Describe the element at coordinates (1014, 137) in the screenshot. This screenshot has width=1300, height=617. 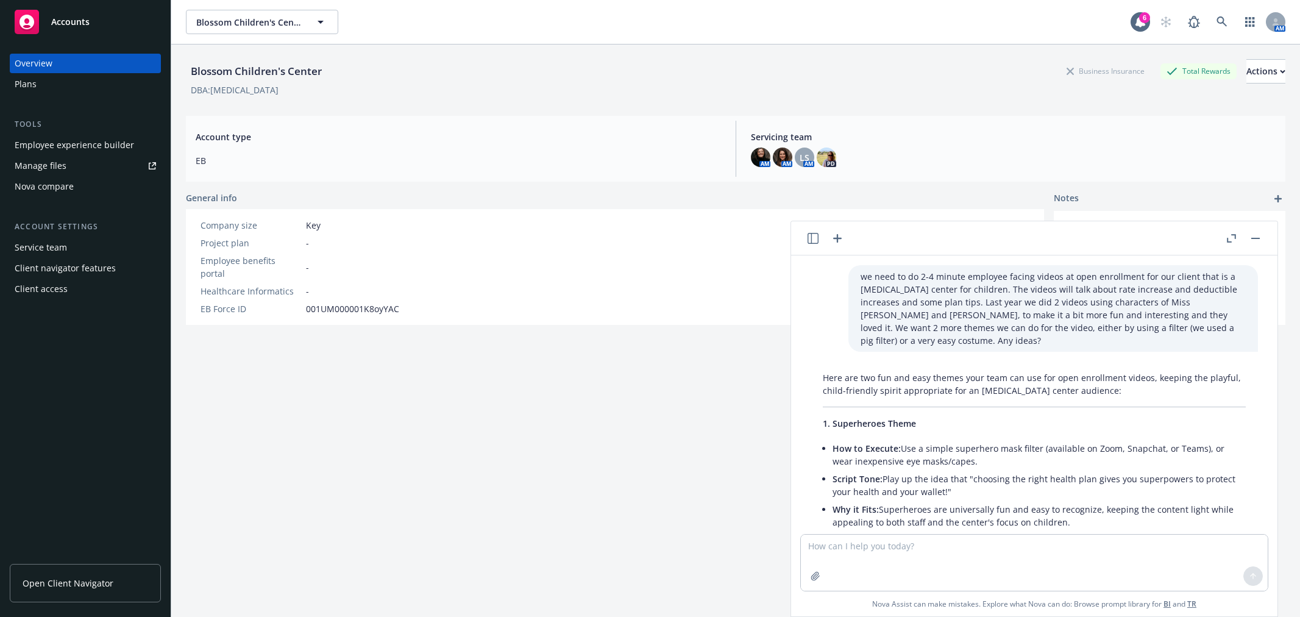
I see `span: Servicing team` at that location.